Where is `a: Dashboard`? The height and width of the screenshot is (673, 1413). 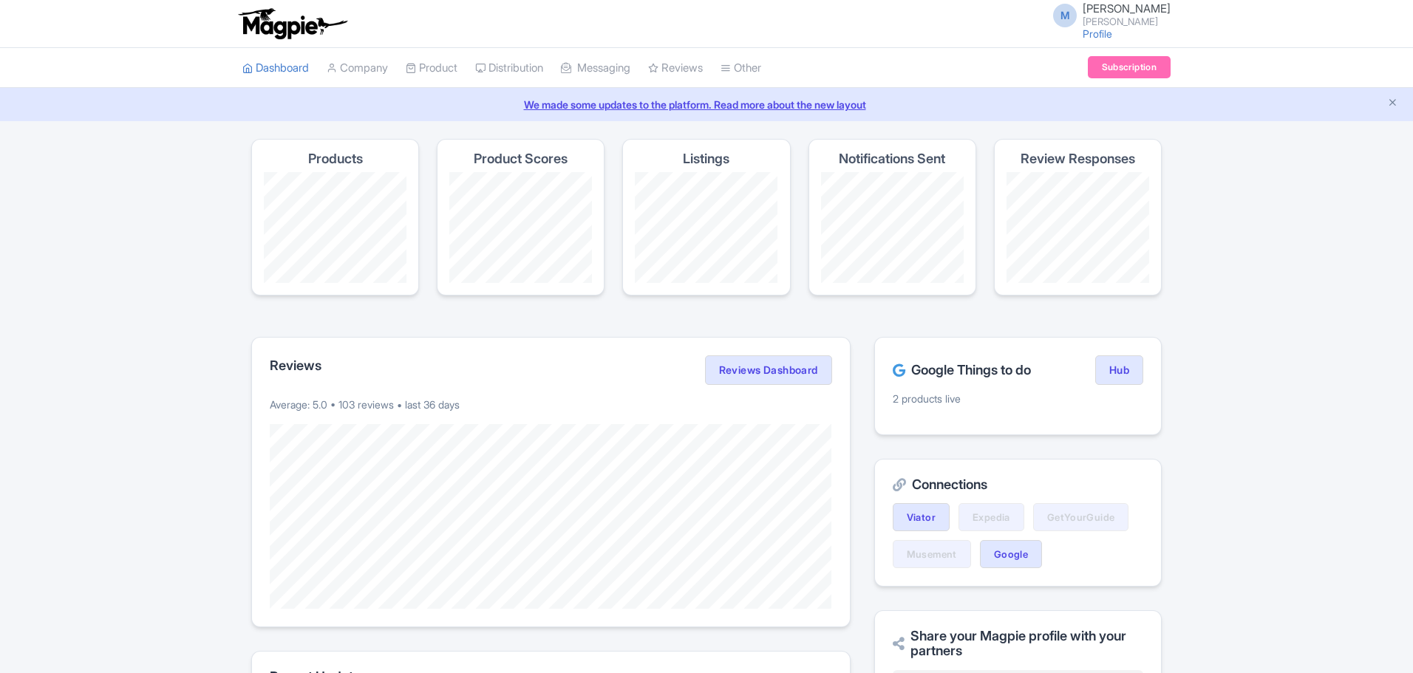
a: Dashboard is located at coordinates (276, 68).